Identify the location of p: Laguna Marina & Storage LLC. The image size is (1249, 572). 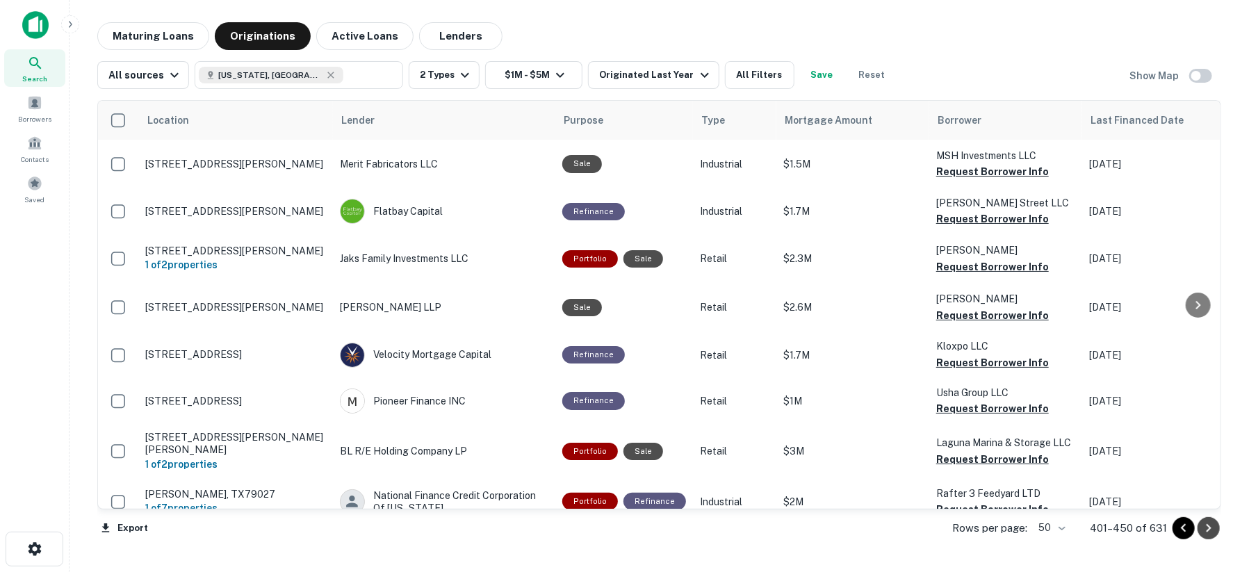
(1006, 443).